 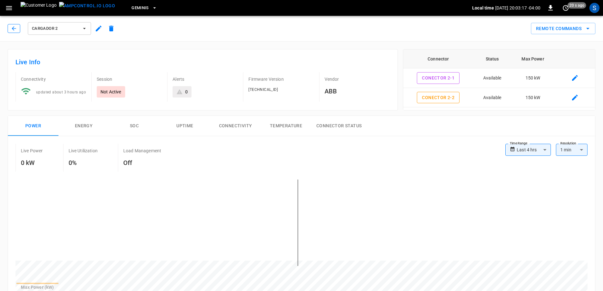 What do you see at coordinates (32, 150) in the screenshot?
I see `p: Live Power` at bounding box center [32, 150].